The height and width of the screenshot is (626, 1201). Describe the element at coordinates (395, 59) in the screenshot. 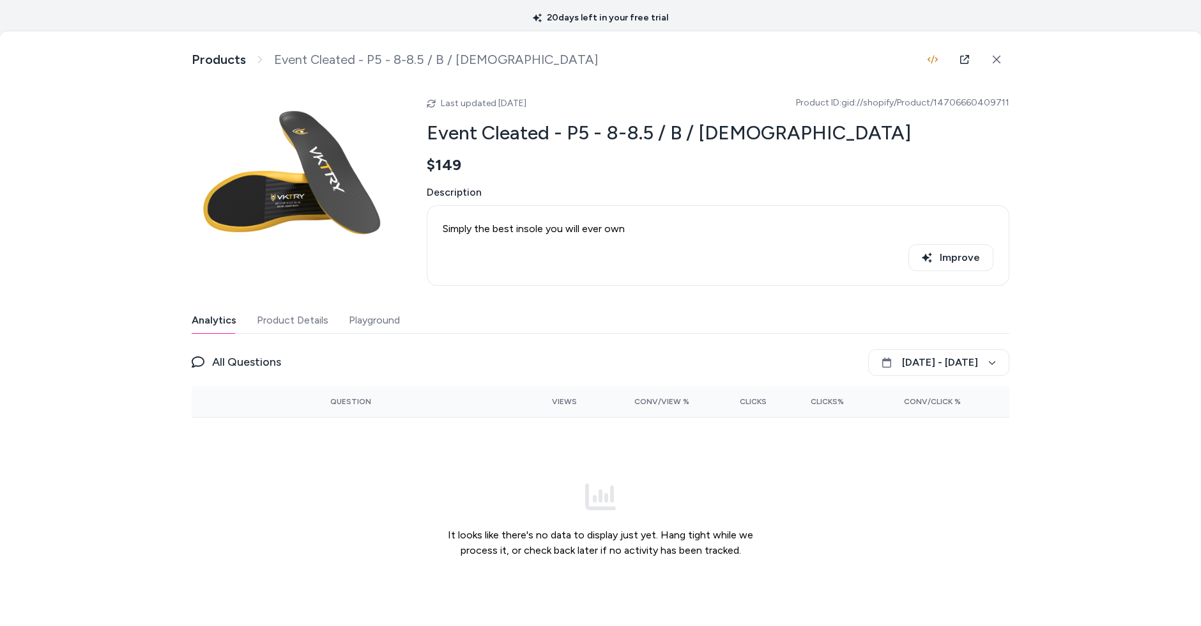

I see `nav: breadcrumb` at that location.